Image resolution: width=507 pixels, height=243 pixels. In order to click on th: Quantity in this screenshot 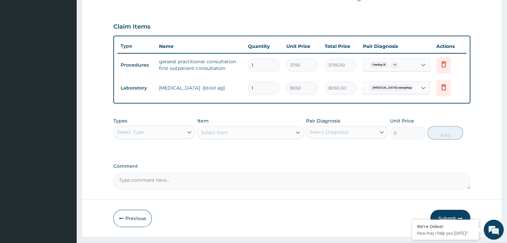, I will do `click(264, 46)`.